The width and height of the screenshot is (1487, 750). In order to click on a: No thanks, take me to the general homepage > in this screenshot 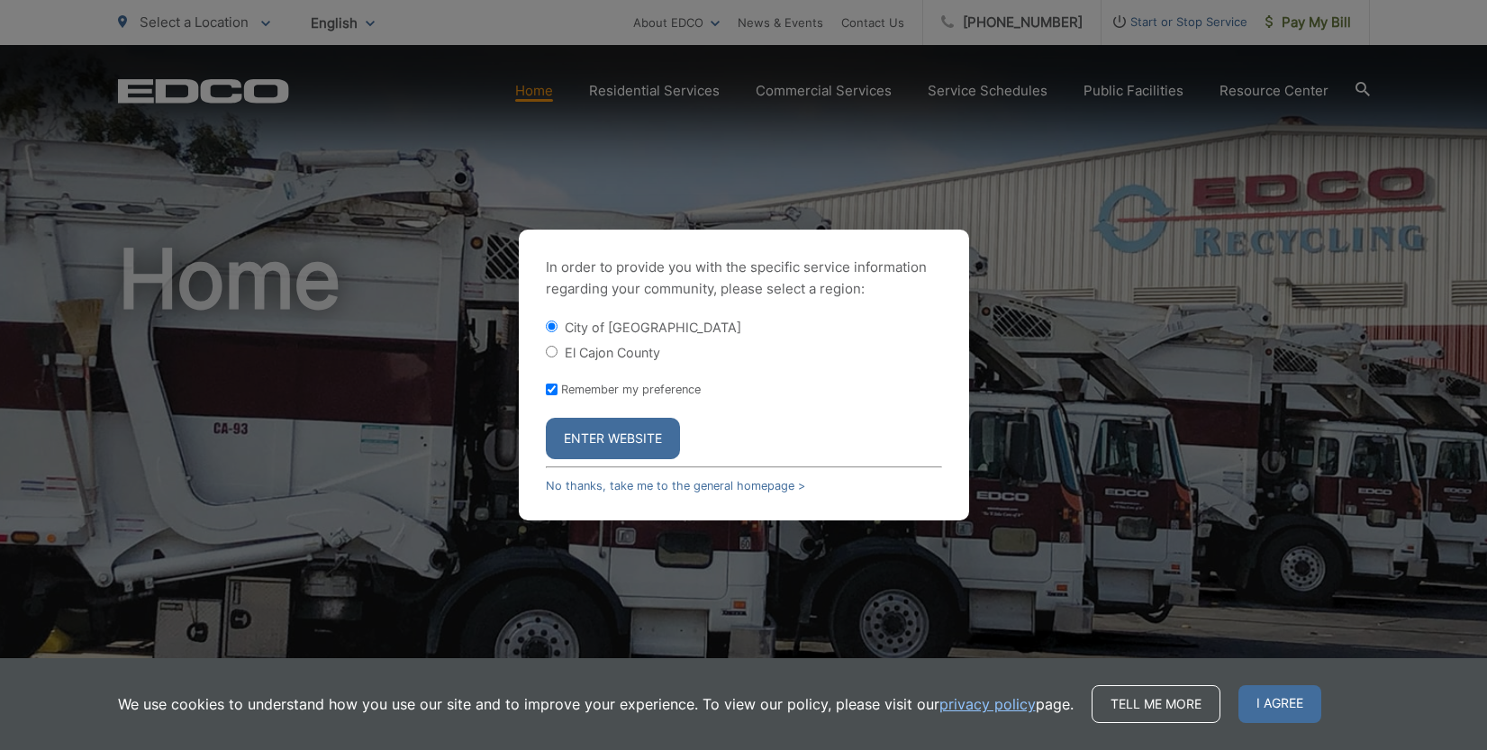, I will do `click(675, 485)`.